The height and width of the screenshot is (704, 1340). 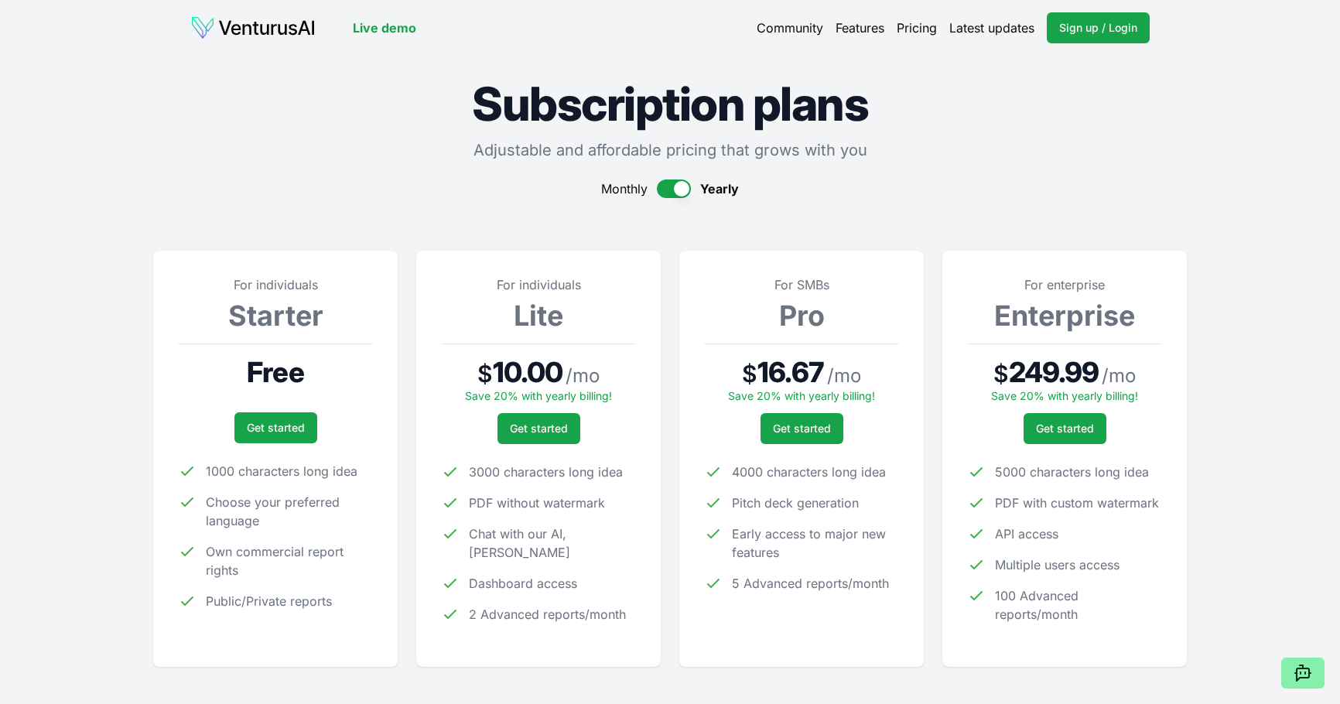 What do you see at coordinates (545, 472) in the screenshot?
I see `span: 3000 characters long idea` at bounding box center [545, 472].